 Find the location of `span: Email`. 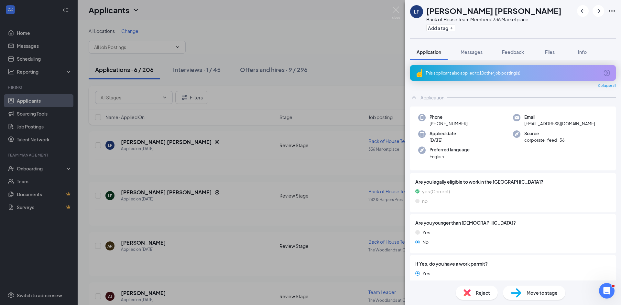

span: Email is located at coordinates (559, 117).